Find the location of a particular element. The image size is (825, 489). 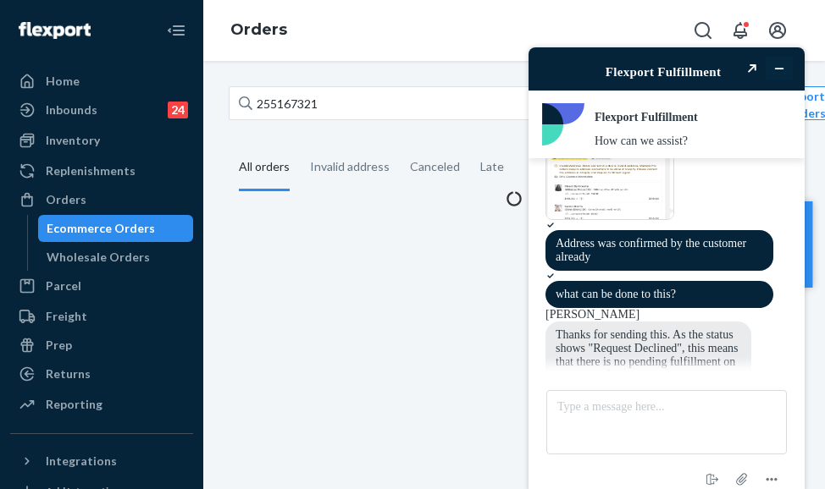

a: Inventory is located at coordinates (102, 141).